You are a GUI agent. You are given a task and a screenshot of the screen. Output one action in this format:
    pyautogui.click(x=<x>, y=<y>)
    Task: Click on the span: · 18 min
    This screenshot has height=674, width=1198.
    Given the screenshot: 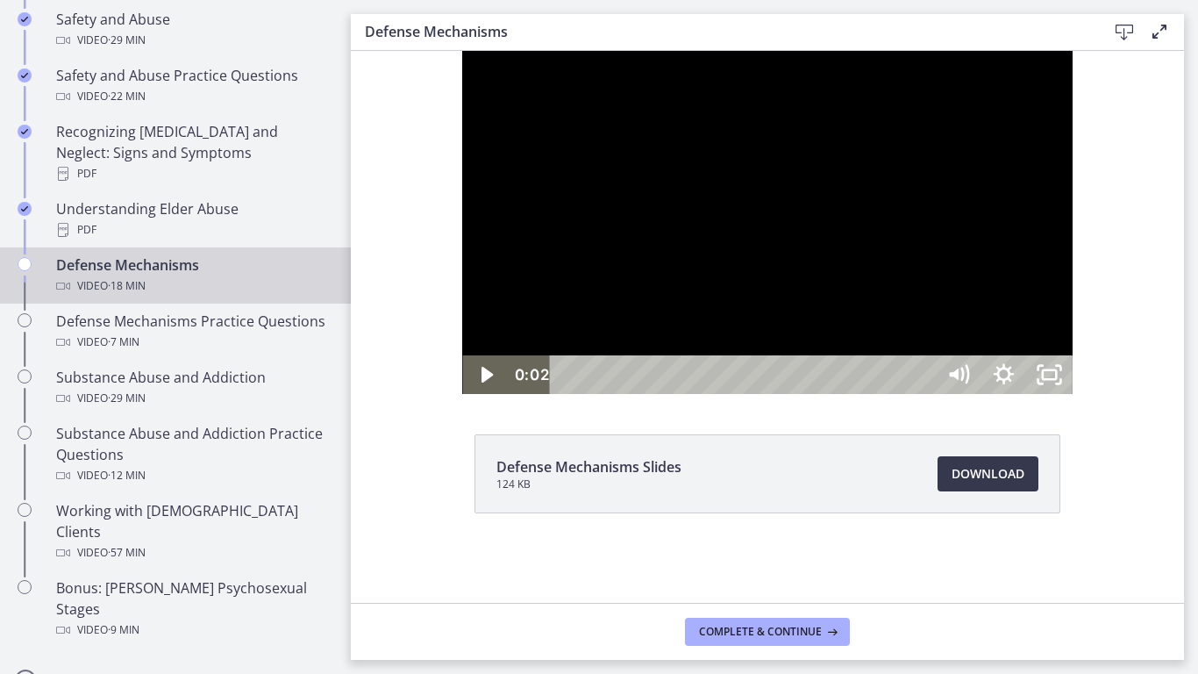 What is the action you would take?
    pyautogui.click(x=126, y=286)
    